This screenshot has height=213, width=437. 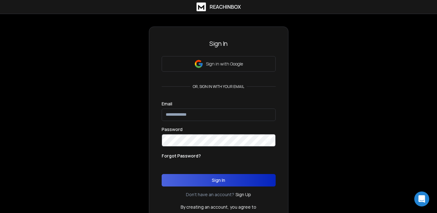 I want to click on p: Forgot Password?, so click(x=181, y=156).